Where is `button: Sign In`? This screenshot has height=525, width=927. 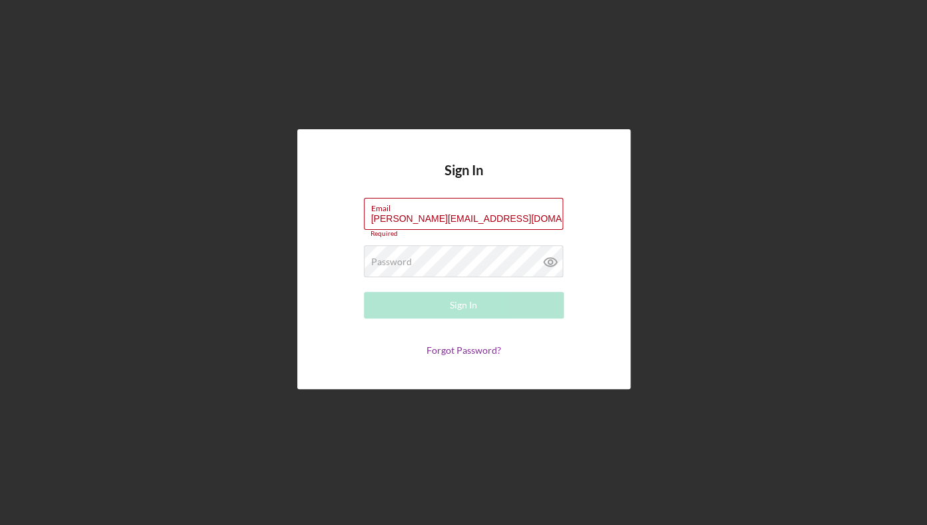 button: Sign In is located at coordinates (464, 305).